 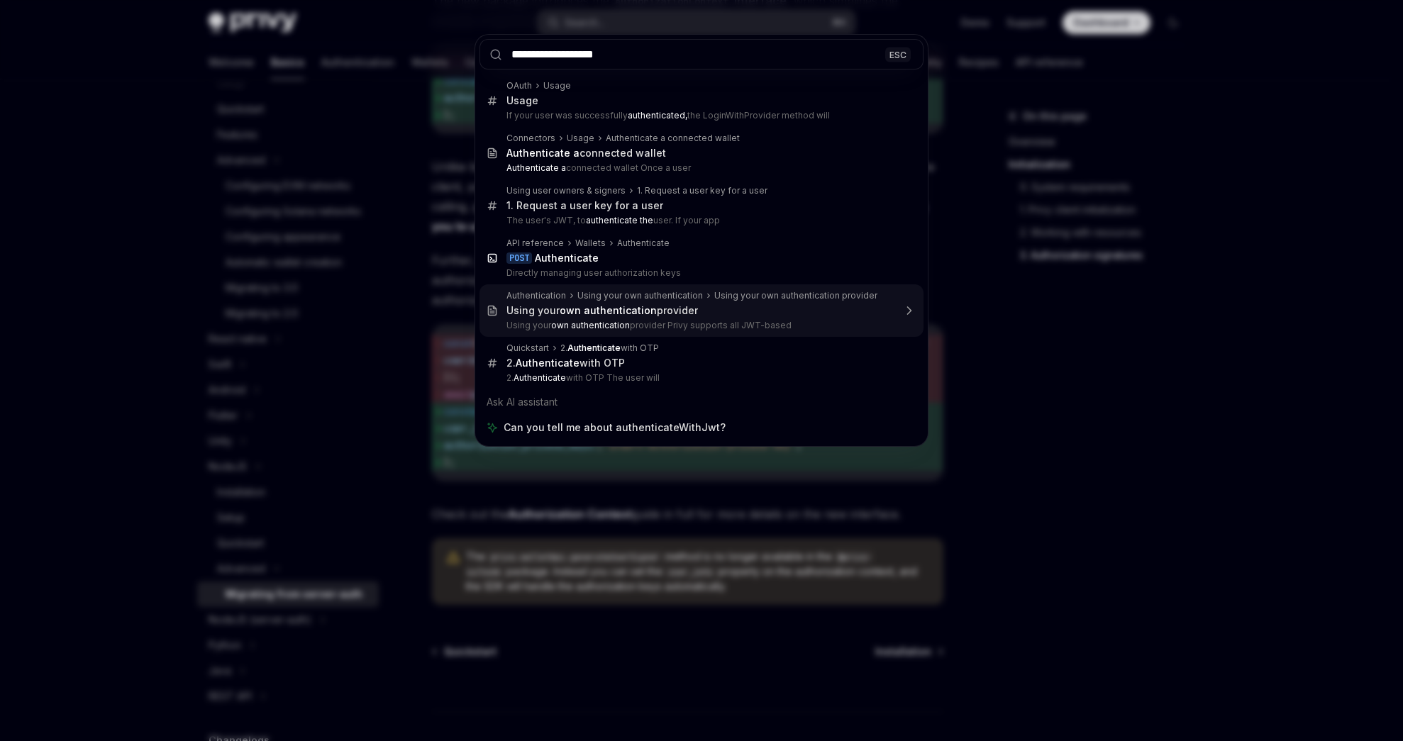 What do you see at coordinates (700, 221) in the screenshot?
I see `p: The user's JWT, to user. If your app` at bounding box center [700, 221].